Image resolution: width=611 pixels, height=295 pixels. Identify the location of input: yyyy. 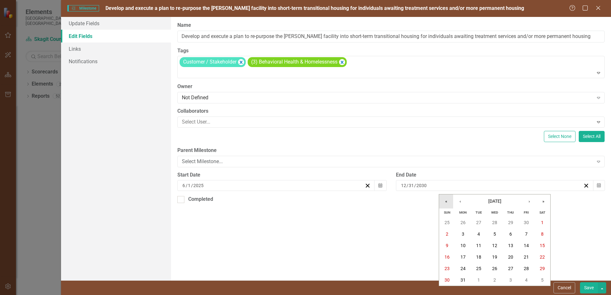
(422, 186).